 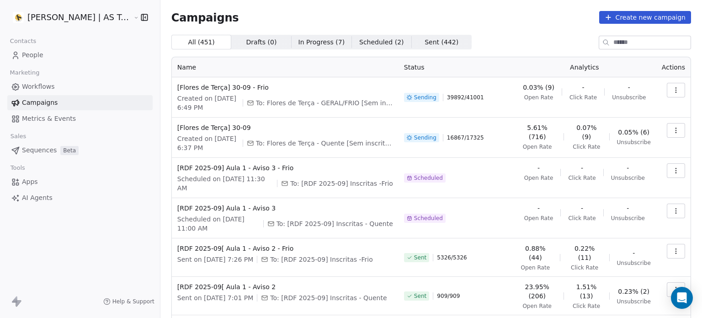 I want to click on th: Status, so click(x=456, y=67).